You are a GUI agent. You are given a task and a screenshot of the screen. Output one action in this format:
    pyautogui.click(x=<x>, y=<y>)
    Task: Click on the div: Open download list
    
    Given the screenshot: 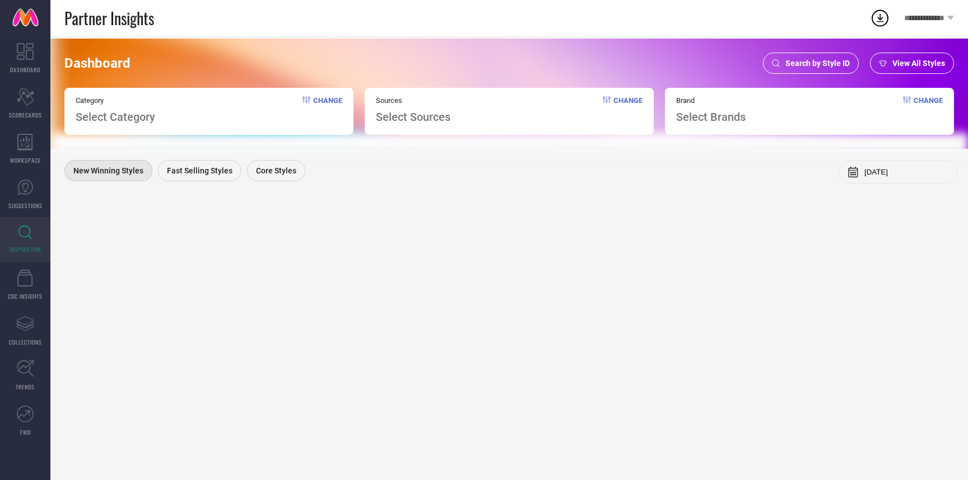 What is the action you would take?
    pyautogui.click(x=880, y=18)
    